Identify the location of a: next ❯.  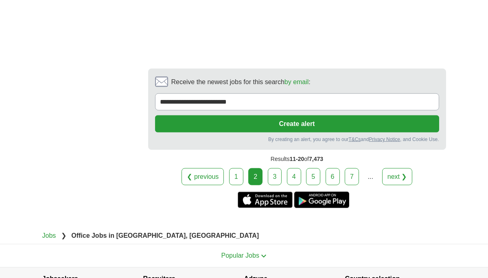
(397, 177).